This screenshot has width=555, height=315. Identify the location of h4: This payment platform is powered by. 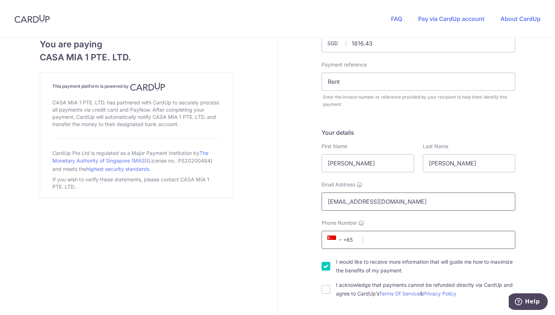
(137, 87).